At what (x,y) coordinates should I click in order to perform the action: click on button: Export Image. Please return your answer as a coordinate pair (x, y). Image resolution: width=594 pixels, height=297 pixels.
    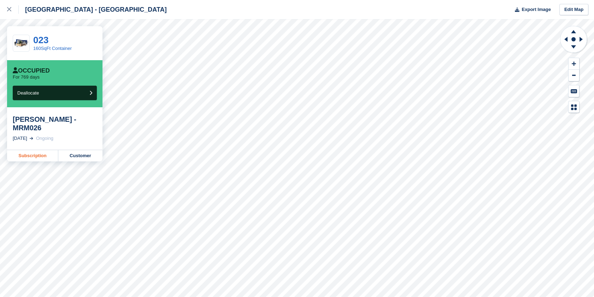
    Looking at the image, I should click on (531, 10).